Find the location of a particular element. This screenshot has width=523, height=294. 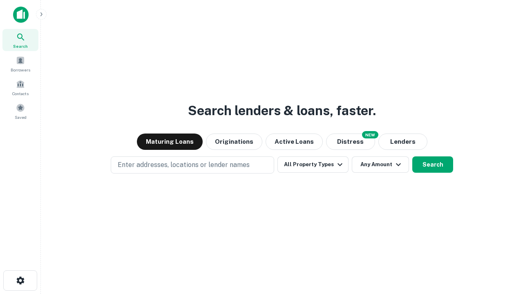

button: Originations is located at coordinates (234, 142).